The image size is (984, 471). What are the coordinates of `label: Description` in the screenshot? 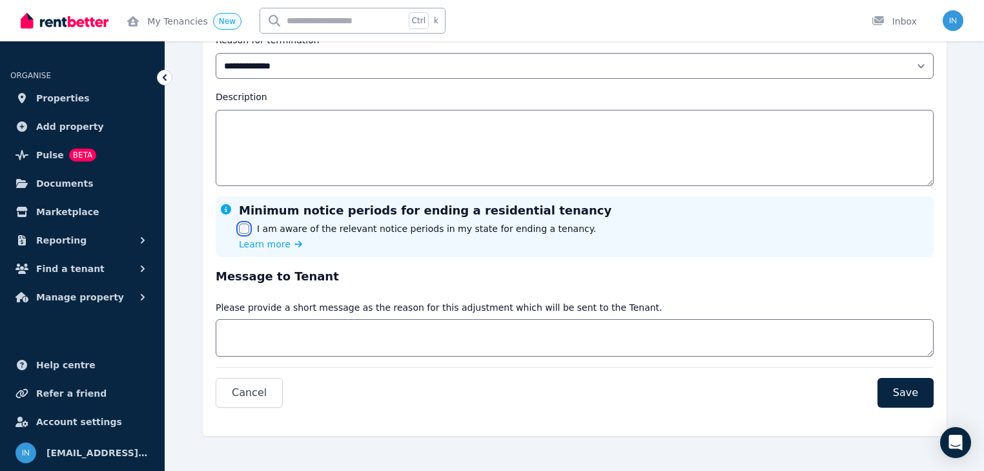 It's located at (241, 97).